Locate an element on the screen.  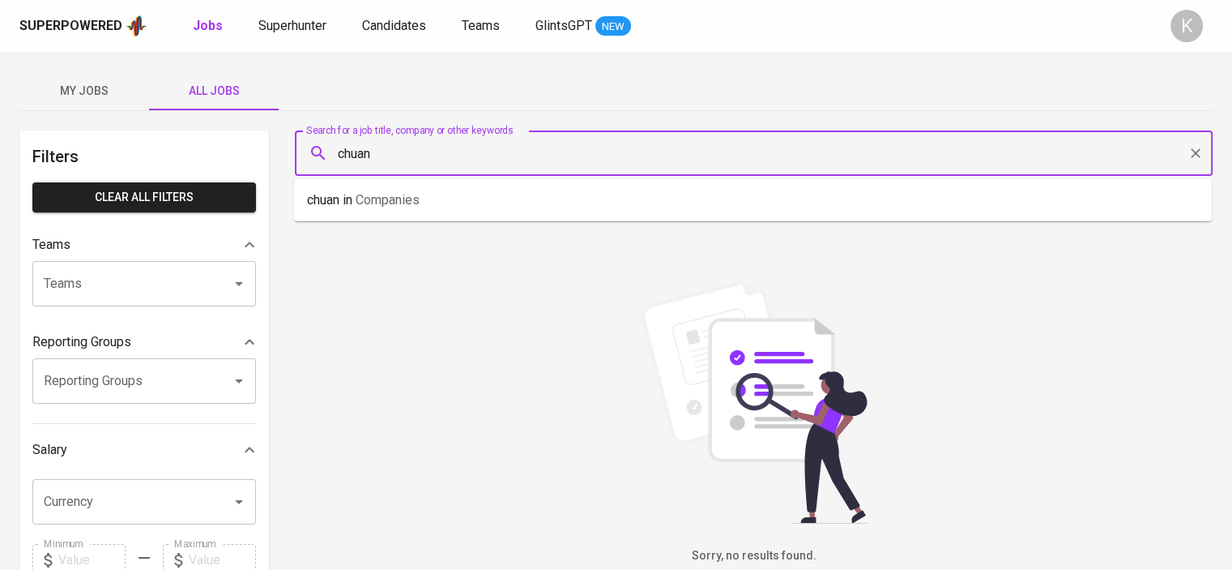
div: K is located at coordinates (1187, 26).